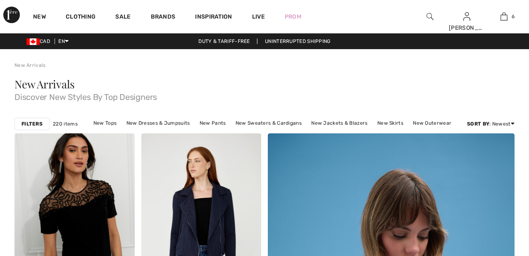 This screenshot has width=529, height=256. Describe the element at coordinates (32, 124) in the screenshot. I see `strong: Filters` at that location.